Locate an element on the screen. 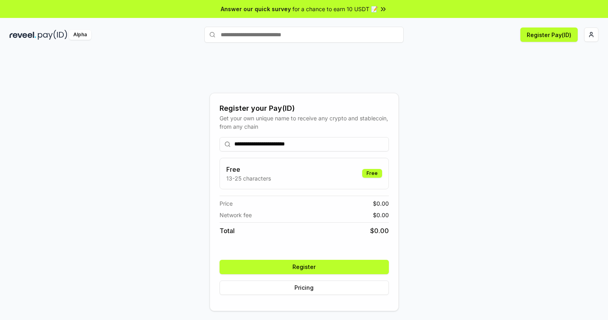  button: Pricing is located at coordinates (304, 287).